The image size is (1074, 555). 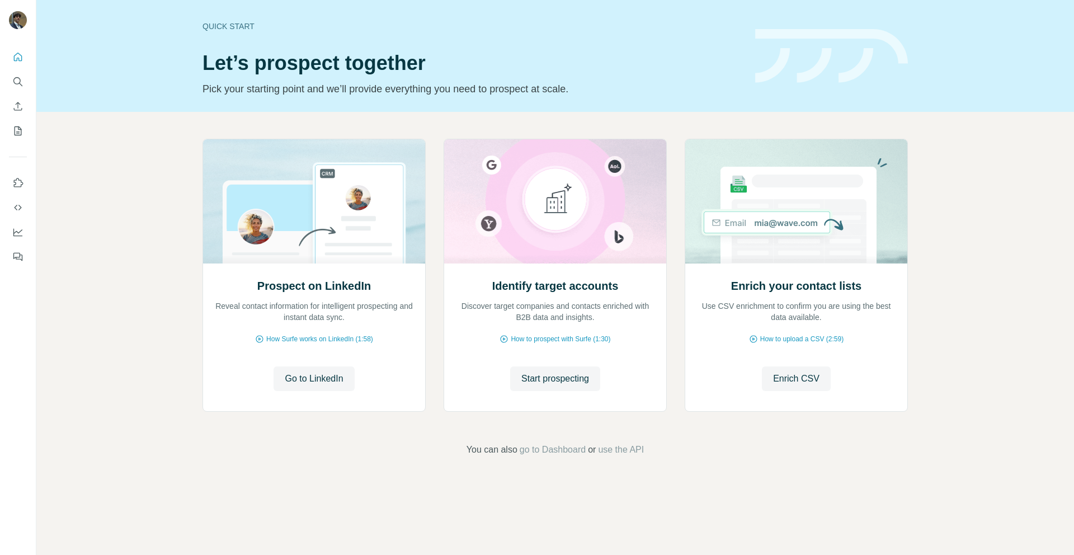 What do you see at coordinates (831, 56) in the screenshot?
I see `img: banner` at bounding box center [831, 56].